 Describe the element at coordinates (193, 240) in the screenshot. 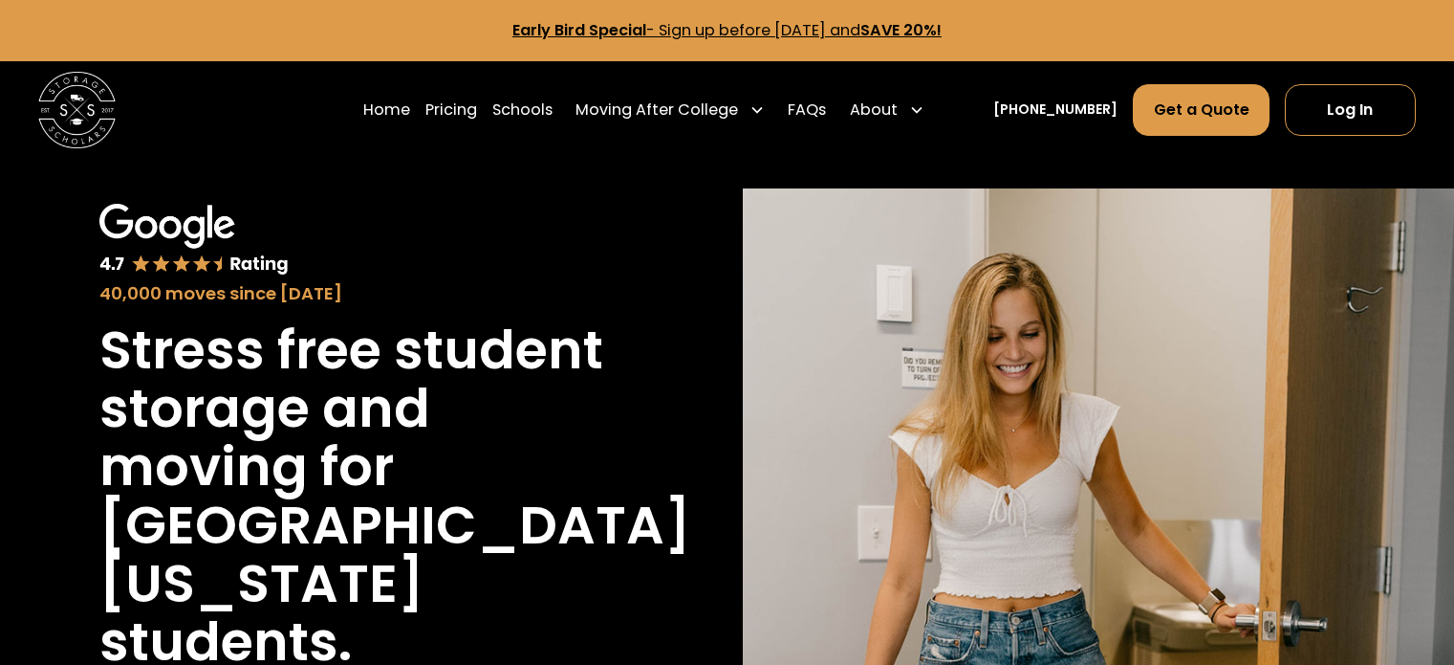

I see `img: Google 4.7 star rating` at that location.